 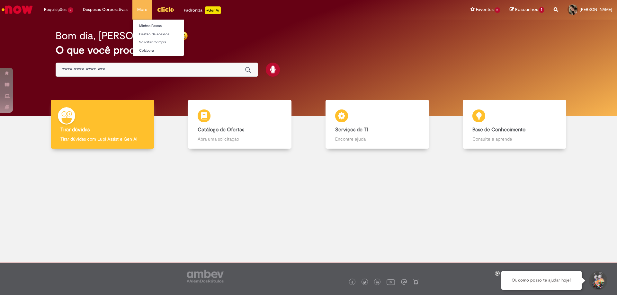 What do you see at coordinates (158, 38) in the screenshot?
I see `ul: More` at bounding box center [158, 38].